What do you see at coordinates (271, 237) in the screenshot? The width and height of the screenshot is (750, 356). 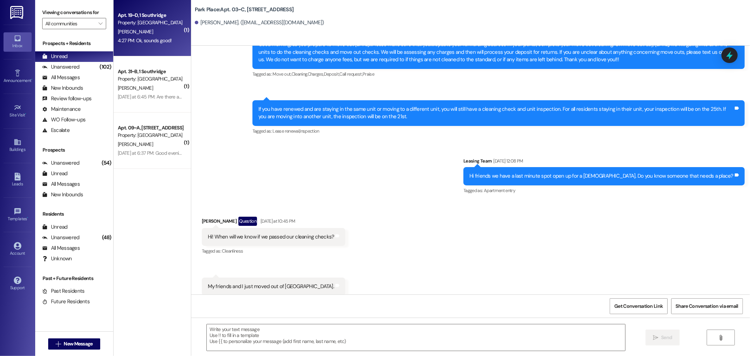 I see `div: Hi! When will we know if we passed our cleaning checks?` at bounding box center [271, 237].